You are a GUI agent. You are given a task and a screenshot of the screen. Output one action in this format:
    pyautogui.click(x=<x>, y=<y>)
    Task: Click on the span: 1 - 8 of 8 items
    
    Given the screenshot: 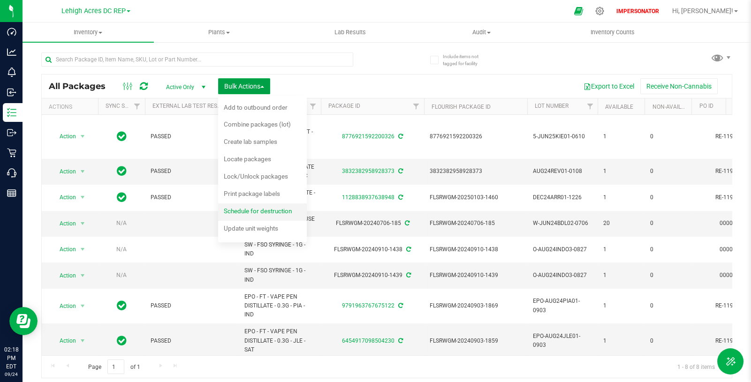 What is the action you would take?
    pyautogui.click(x=696, y=367)
    